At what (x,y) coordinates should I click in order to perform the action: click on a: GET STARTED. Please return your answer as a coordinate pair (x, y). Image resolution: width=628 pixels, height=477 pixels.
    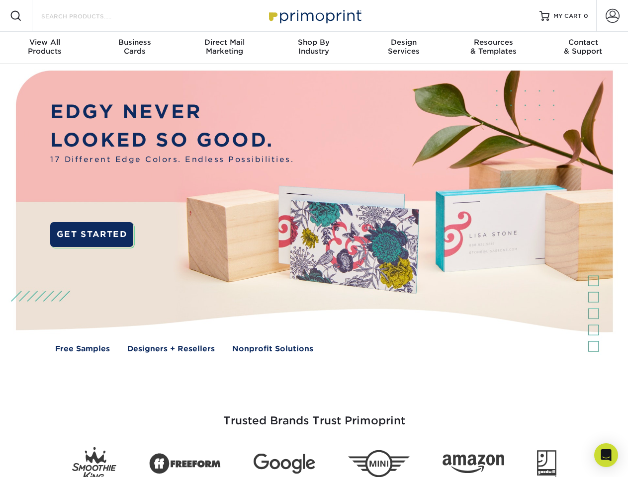
    Looking at the image, I should click on (92, 235).